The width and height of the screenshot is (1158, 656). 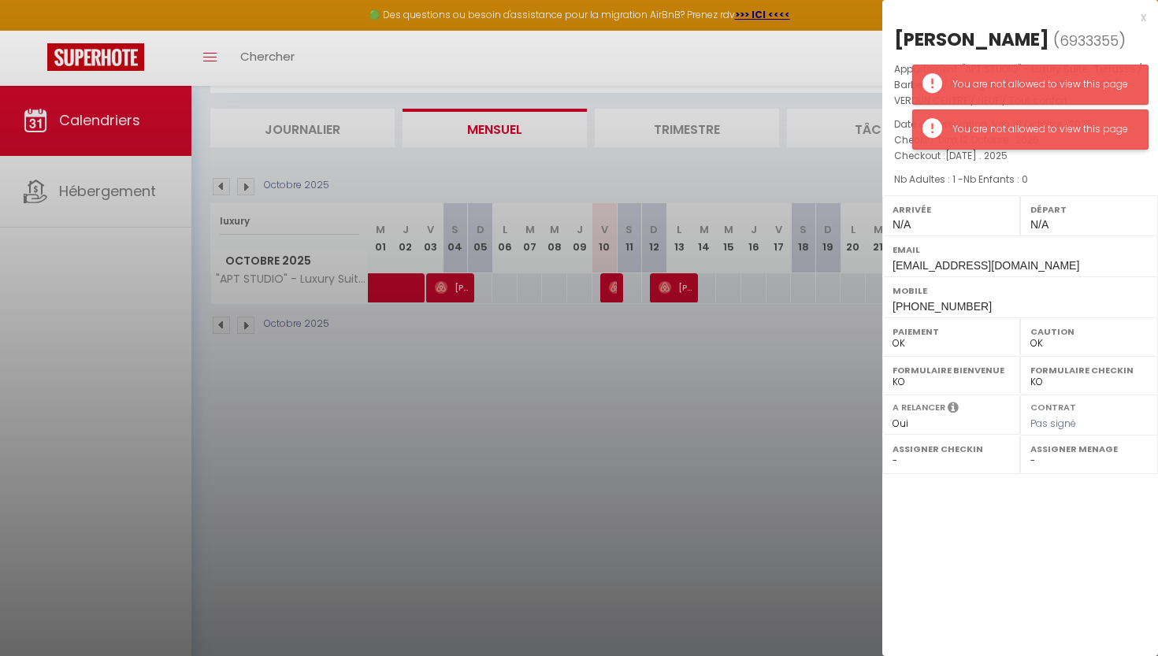 What do you see at coordinates (1020, 85) in the screenshot?
I see `p: Appartement :` at bounding box center [1020, 85].